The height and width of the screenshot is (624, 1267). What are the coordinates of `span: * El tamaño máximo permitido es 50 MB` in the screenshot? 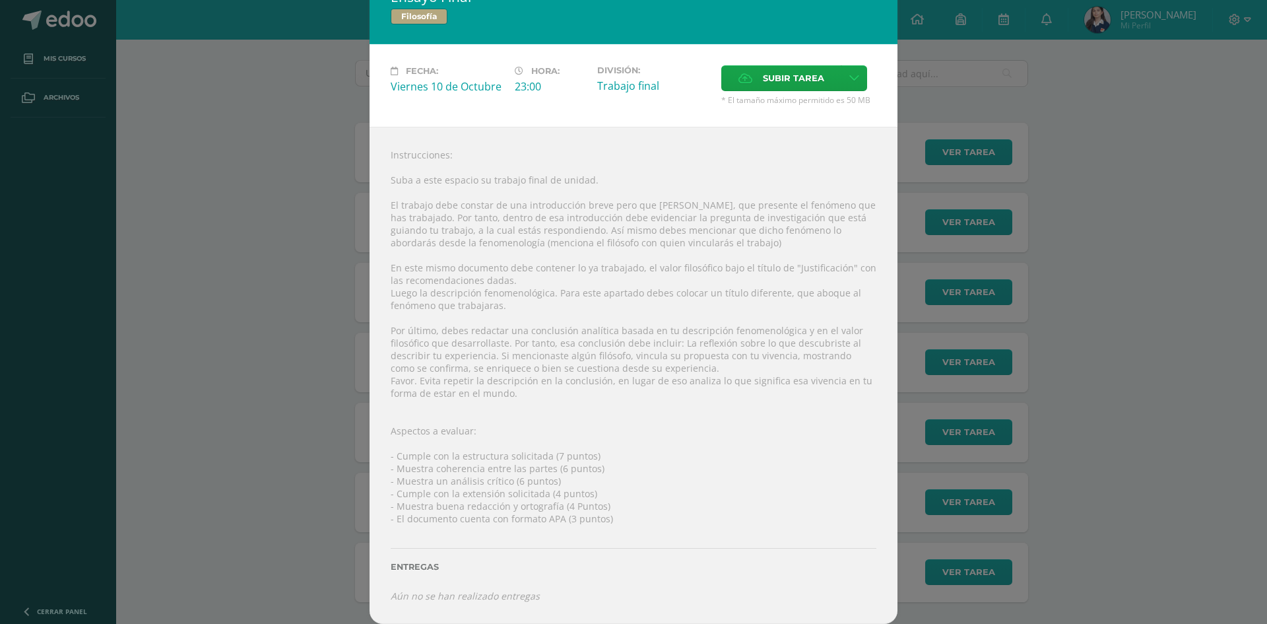 It's located at (799, 100).